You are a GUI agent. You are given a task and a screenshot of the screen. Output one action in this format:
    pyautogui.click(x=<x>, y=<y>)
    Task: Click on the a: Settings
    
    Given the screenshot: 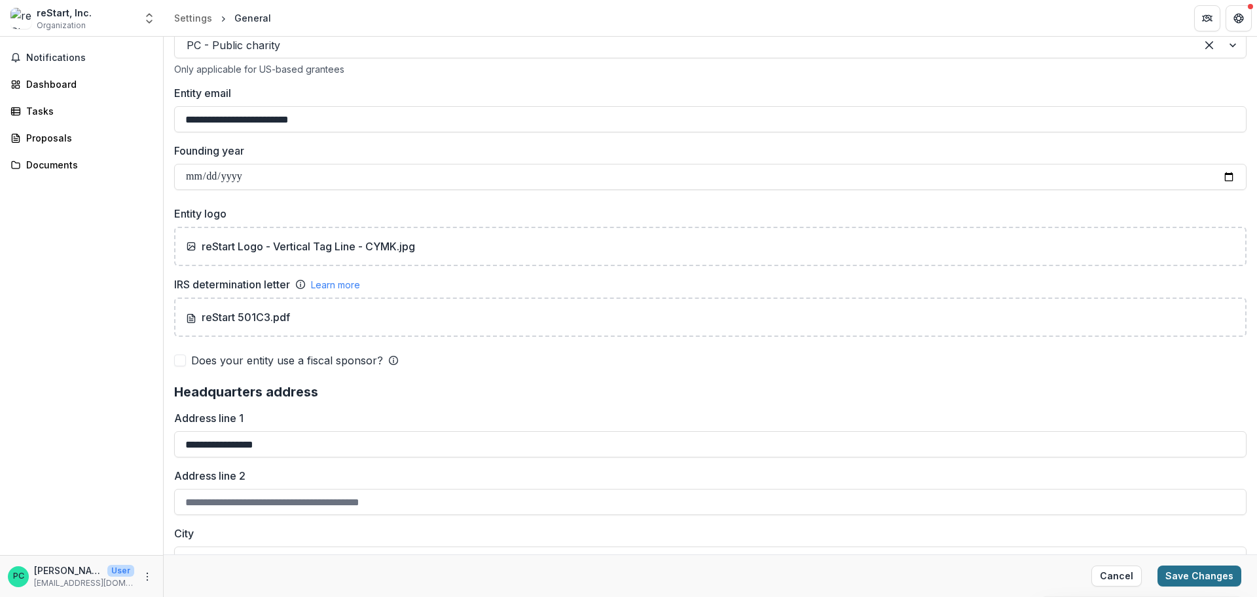 What is the action you would take?
    pyautogui.click(x=193, y=18)
    